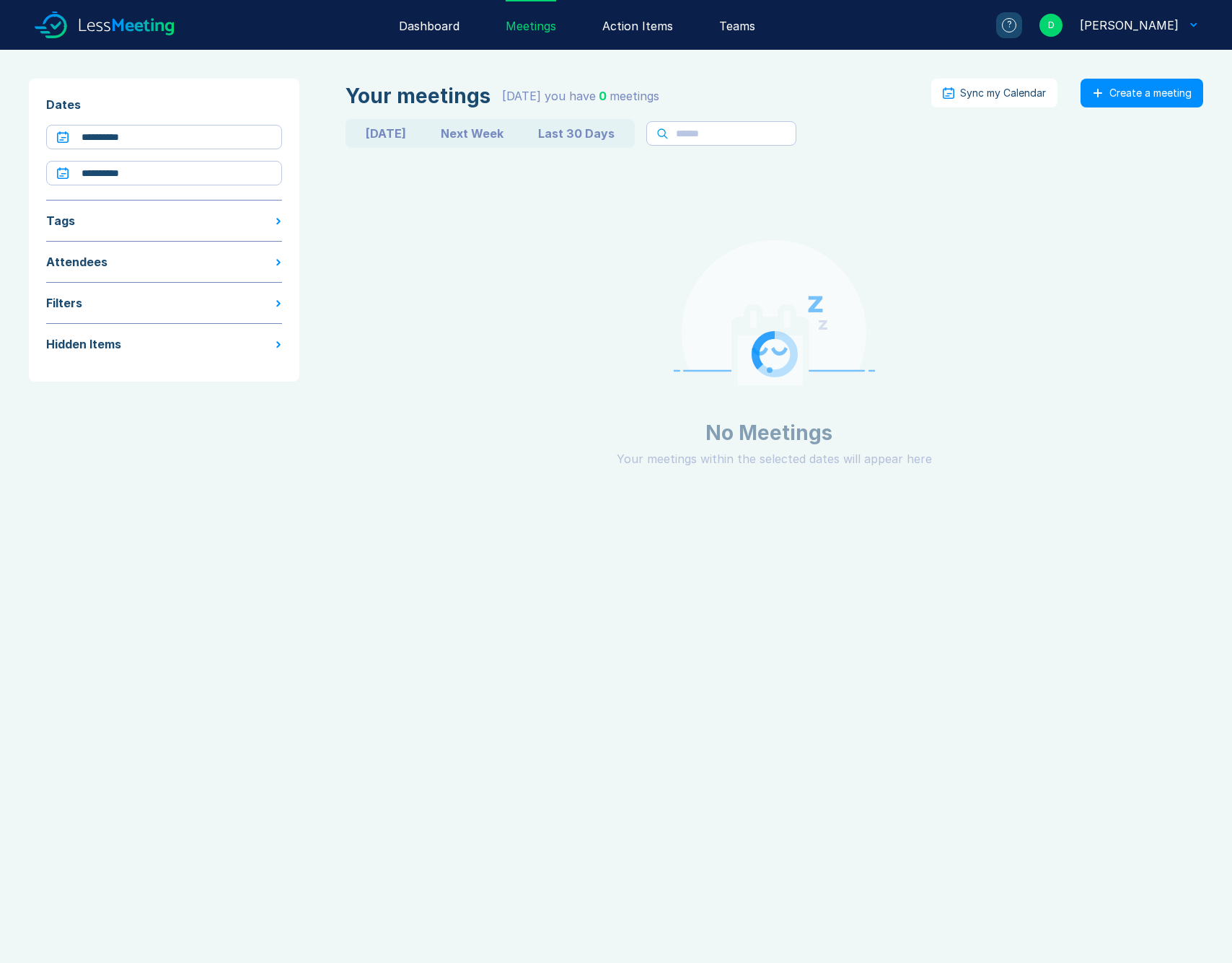  What do you see at coordinates (472, 133) in the screenshot?
I see `button: Next Week` at bounding box center [472, 133].